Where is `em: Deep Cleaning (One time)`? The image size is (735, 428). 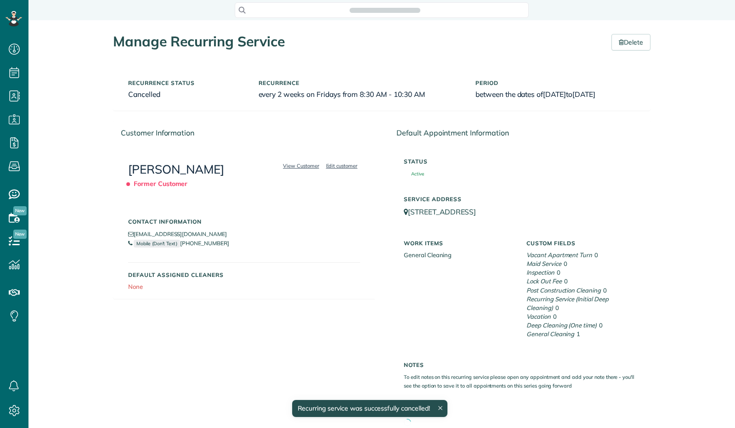 em: Deep Cleaning (One time) is located at coordinates (561, 325).